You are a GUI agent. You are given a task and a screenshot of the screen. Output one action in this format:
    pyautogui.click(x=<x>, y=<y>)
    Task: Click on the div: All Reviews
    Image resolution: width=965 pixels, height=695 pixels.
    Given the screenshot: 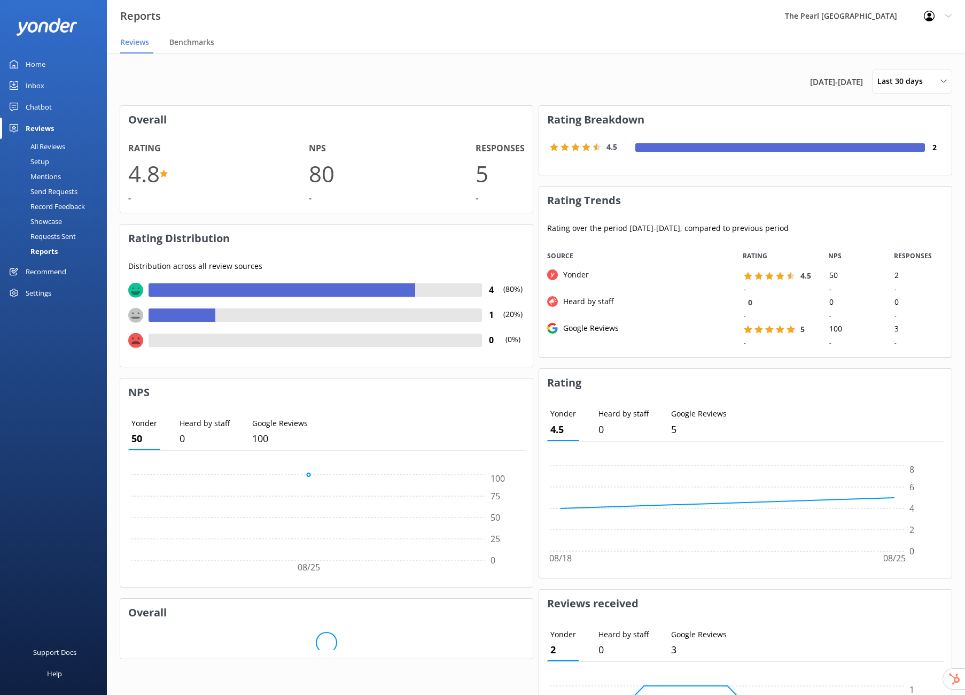 What is the action you would take?
    pyautogui.click(x=36, y=146)
    